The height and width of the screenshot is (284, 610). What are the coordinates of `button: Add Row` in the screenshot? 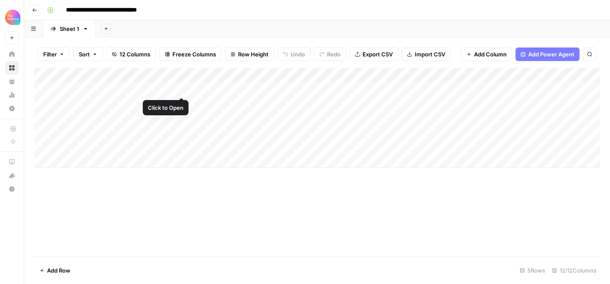 It's located at (55, 270).